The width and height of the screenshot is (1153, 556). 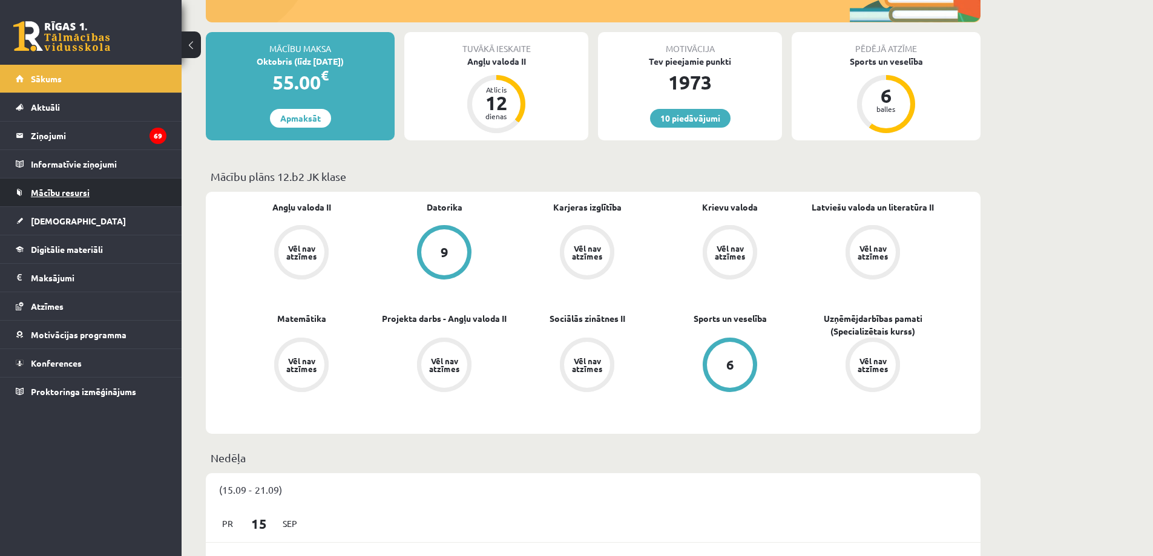 What do you see at coordinates (444, 318) in the screenshot?
I see `a: Projekta darbs - Angļu valoda II` at bounding box center [444, 318].